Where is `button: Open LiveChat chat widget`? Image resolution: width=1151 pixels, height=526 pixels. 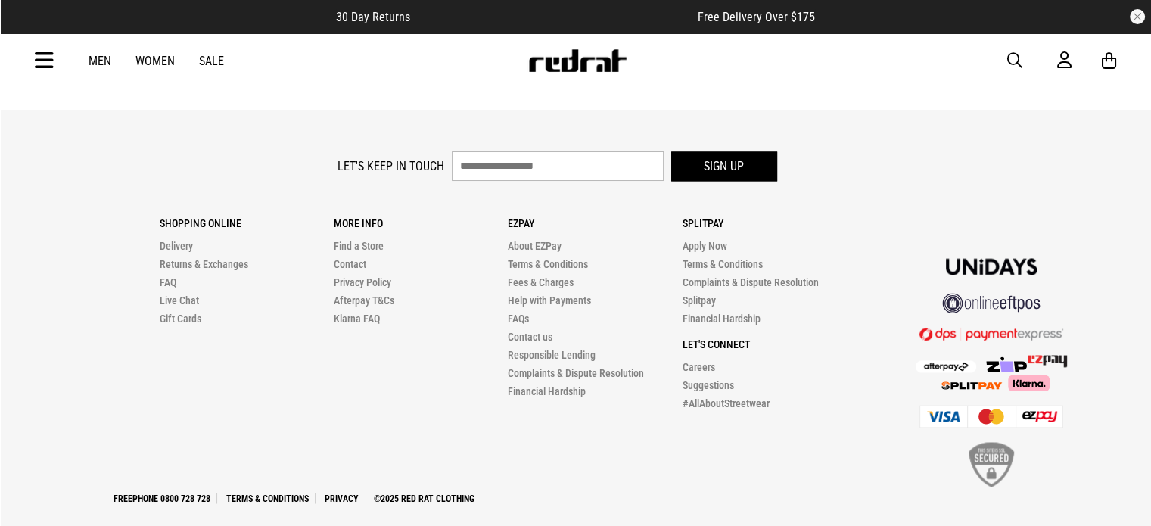
button: Open LiveChat chat widget is located at coordinates (35, 29).